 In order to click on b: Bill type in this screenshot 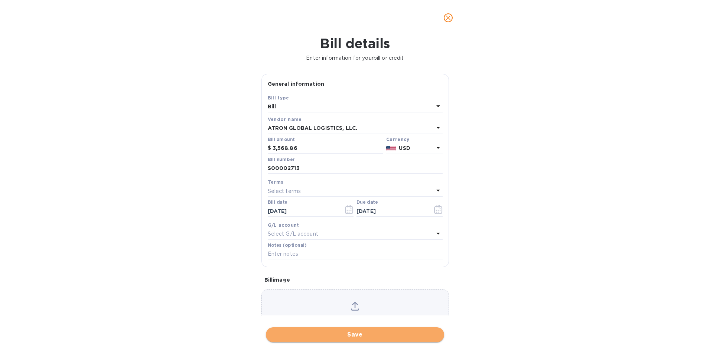, I will do `click(279, 98)`.